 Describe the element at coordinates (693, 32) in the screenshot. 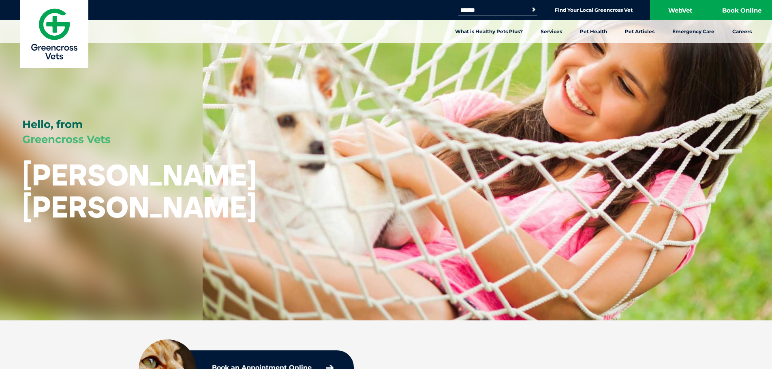

I see `a: Emergency Care` at that location.